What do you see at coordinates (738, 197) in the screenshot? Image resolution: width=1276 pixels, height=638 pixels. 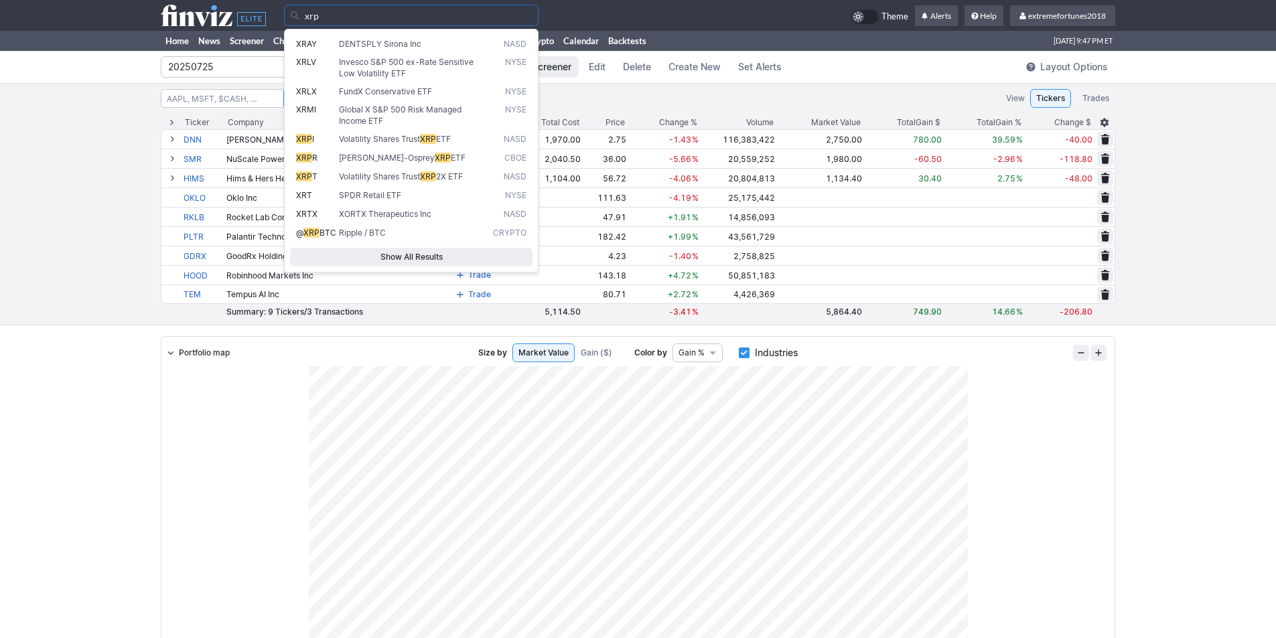 I see `td: 25,175,442` at bounding box center [738, 197].